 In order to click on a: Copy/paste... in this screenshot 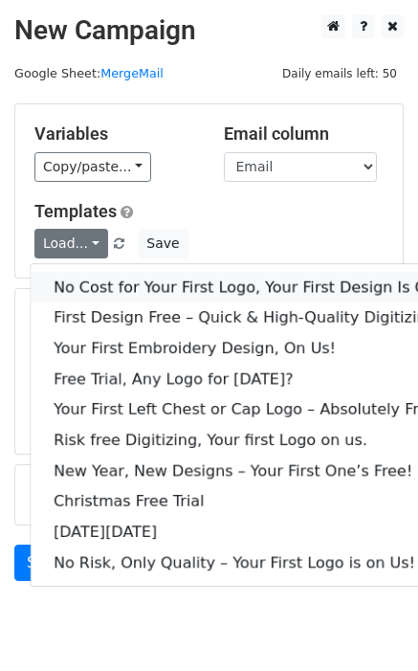, I will do `click(93, 166)`.